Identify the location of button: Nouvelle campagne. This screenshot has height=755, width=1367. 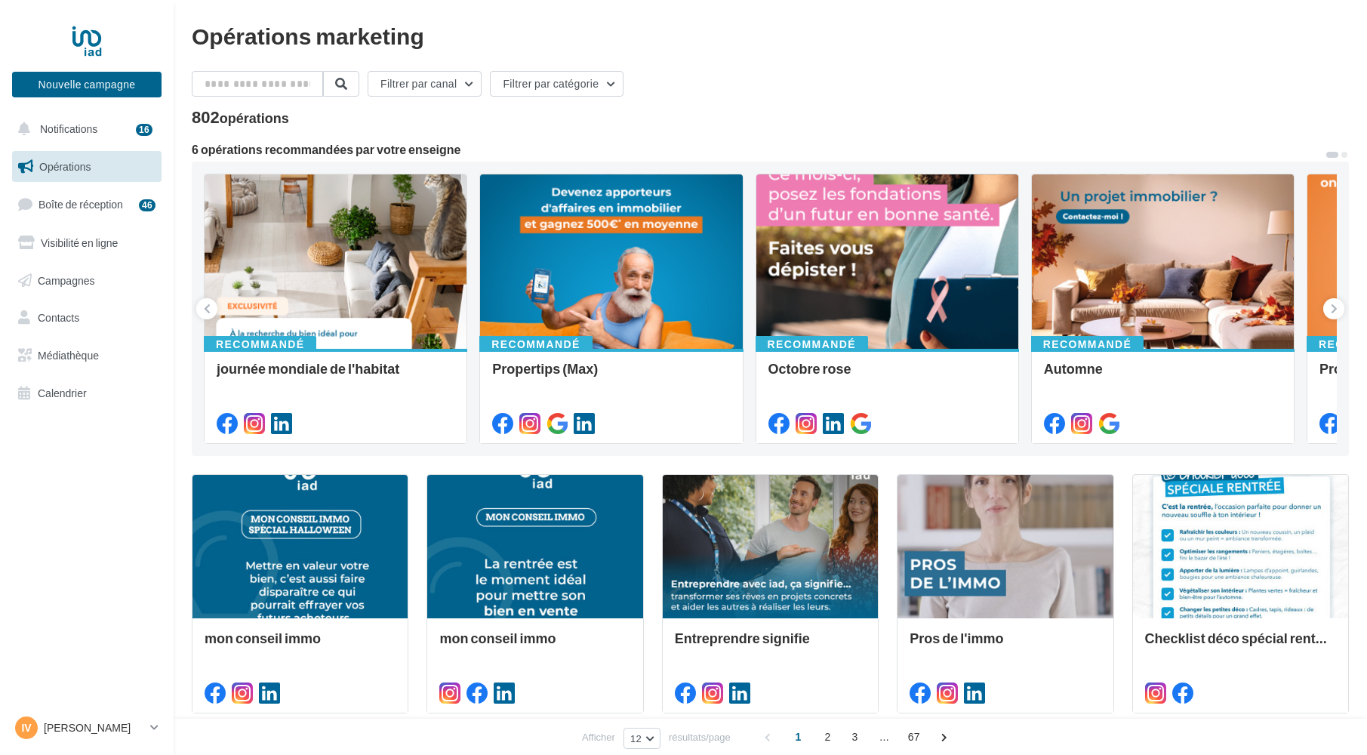
(87, 85).